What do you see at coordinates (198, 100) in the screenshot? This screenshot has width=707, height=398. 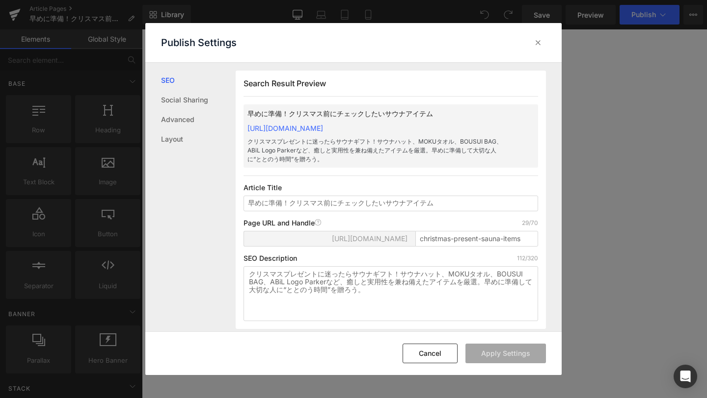 I see `a: Social Sharing` at bounding box center [198, 100].